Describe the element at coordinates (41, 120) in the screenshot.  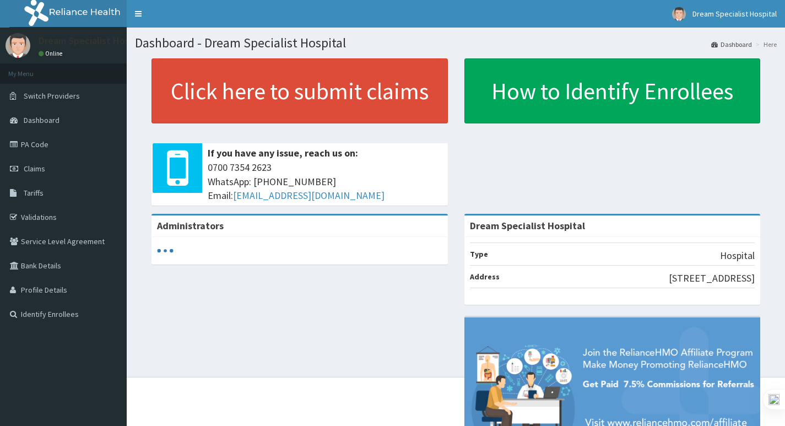
I see `span: Dashboard` at that location.